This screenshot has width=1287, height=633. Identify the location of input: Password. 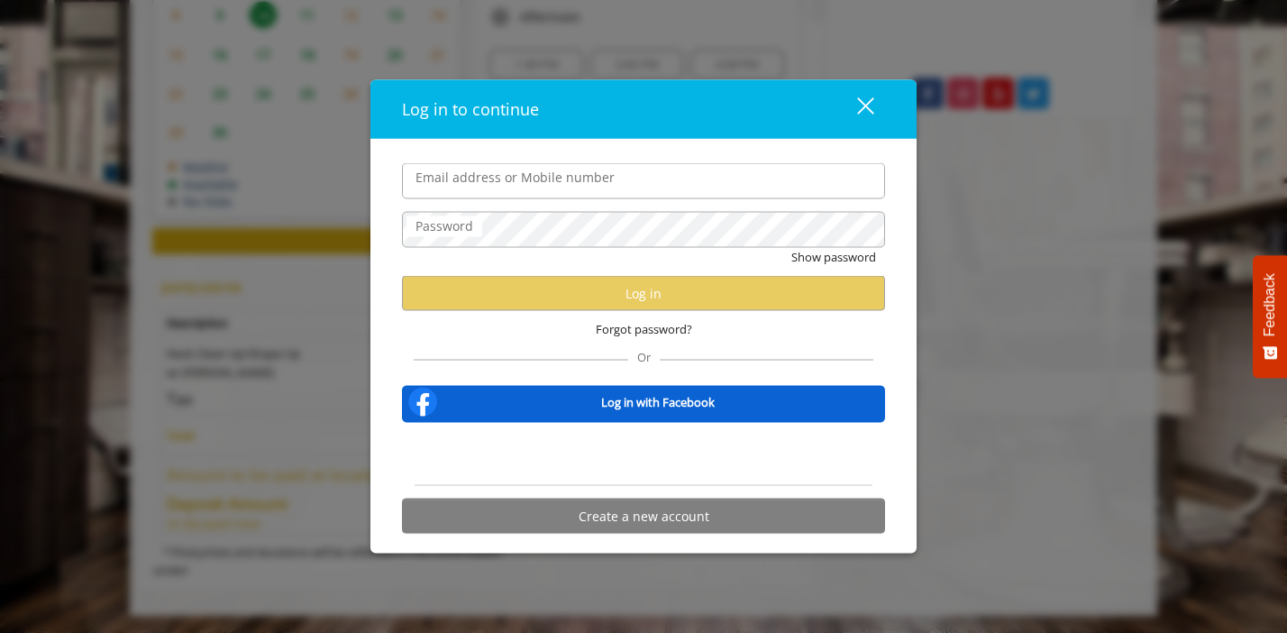
(643, 230).